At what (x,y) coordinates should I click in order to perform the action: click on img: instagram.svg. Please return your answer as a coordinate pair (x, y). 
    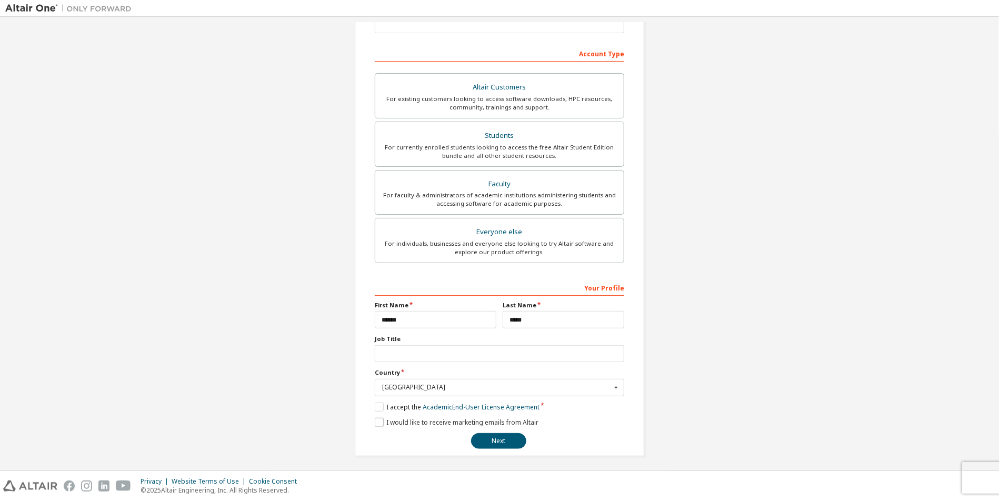
    Looking at the image, I should click on (86, 486).